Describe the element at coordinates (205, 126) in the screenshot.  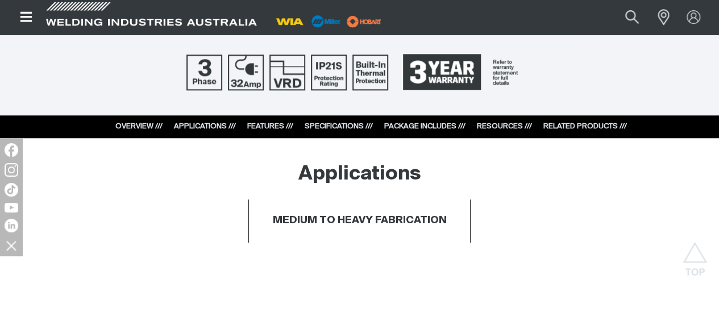
I see `a: APPLICATIONS ///` at that location.